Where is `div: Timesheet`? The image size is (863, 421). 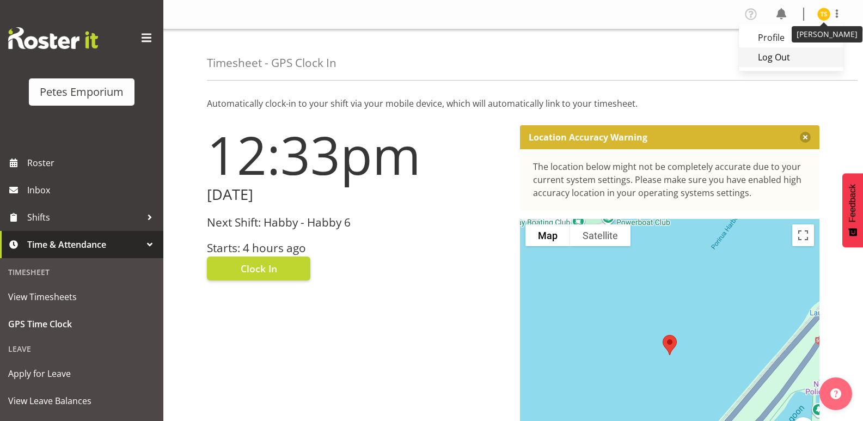
div: Timesheet is located at coordinates (82, 272).